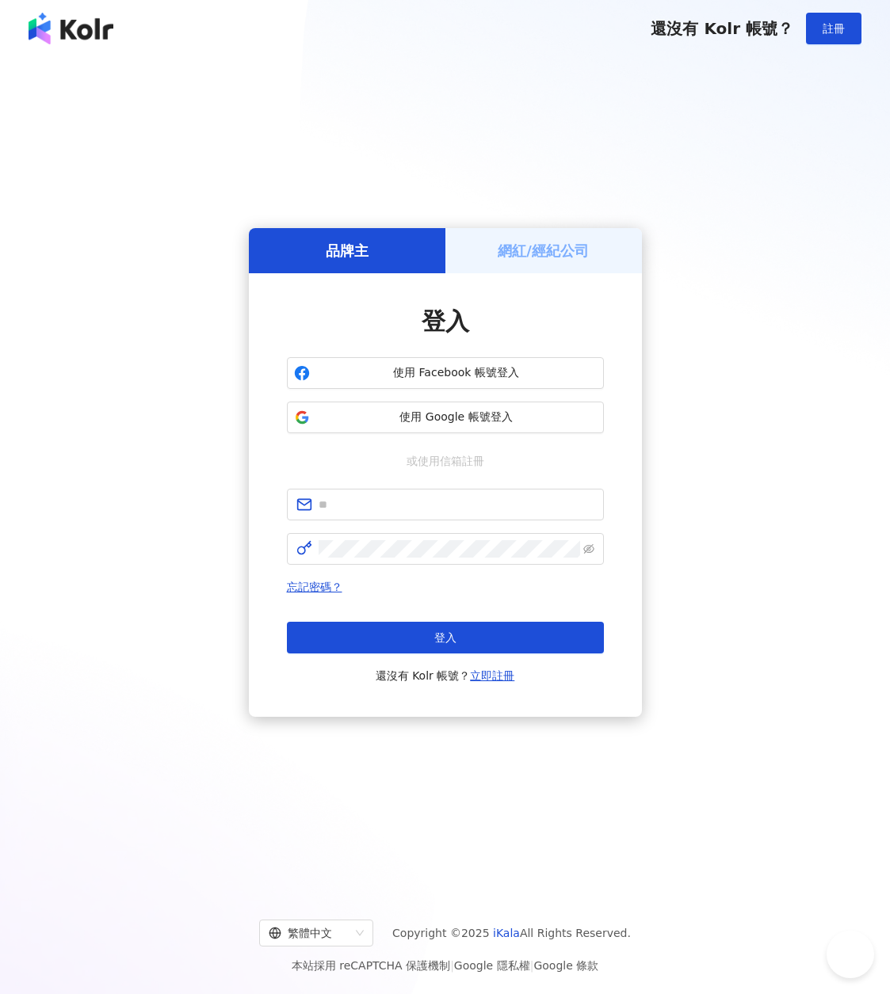 The image size is (890, 994). Describe the element at coordinates (456, 373) in the screenshot. I see `span: 使用 Facebook 帳號登入` at that location.